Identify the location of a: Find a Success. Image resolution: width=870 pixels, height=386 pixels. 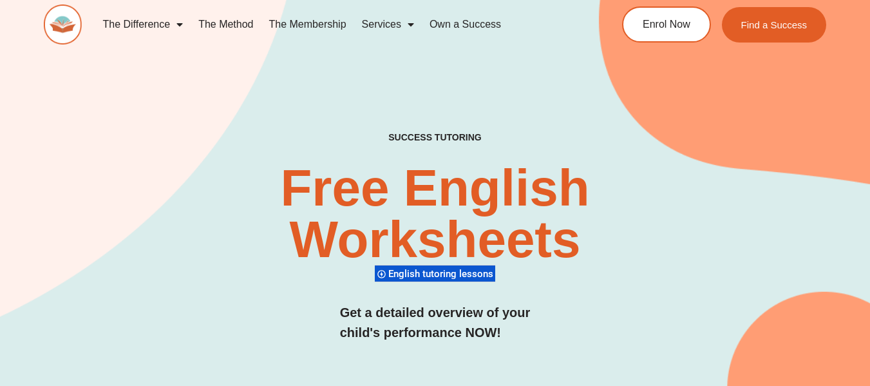
(774, 24).